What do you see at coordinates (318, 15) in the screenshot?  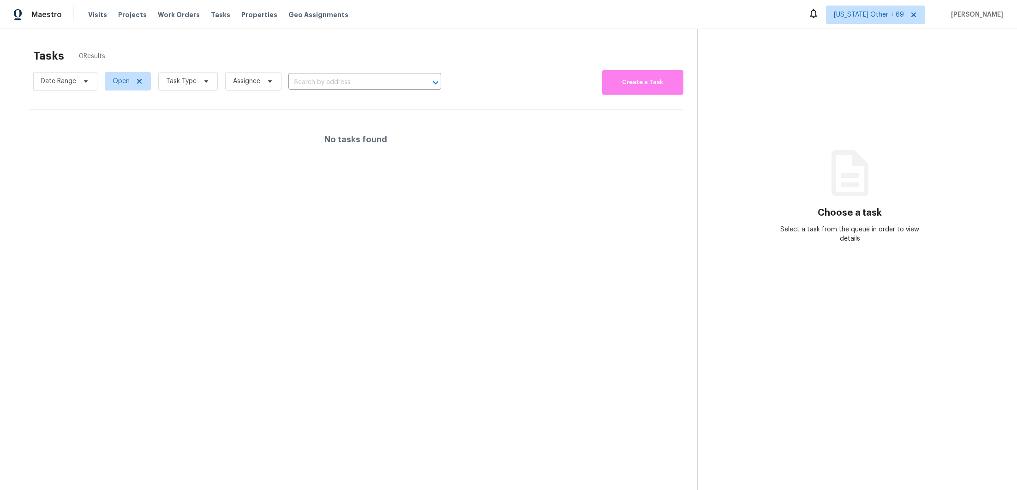 I see `span: Geo Assignments` at bounding box center [318, 15].